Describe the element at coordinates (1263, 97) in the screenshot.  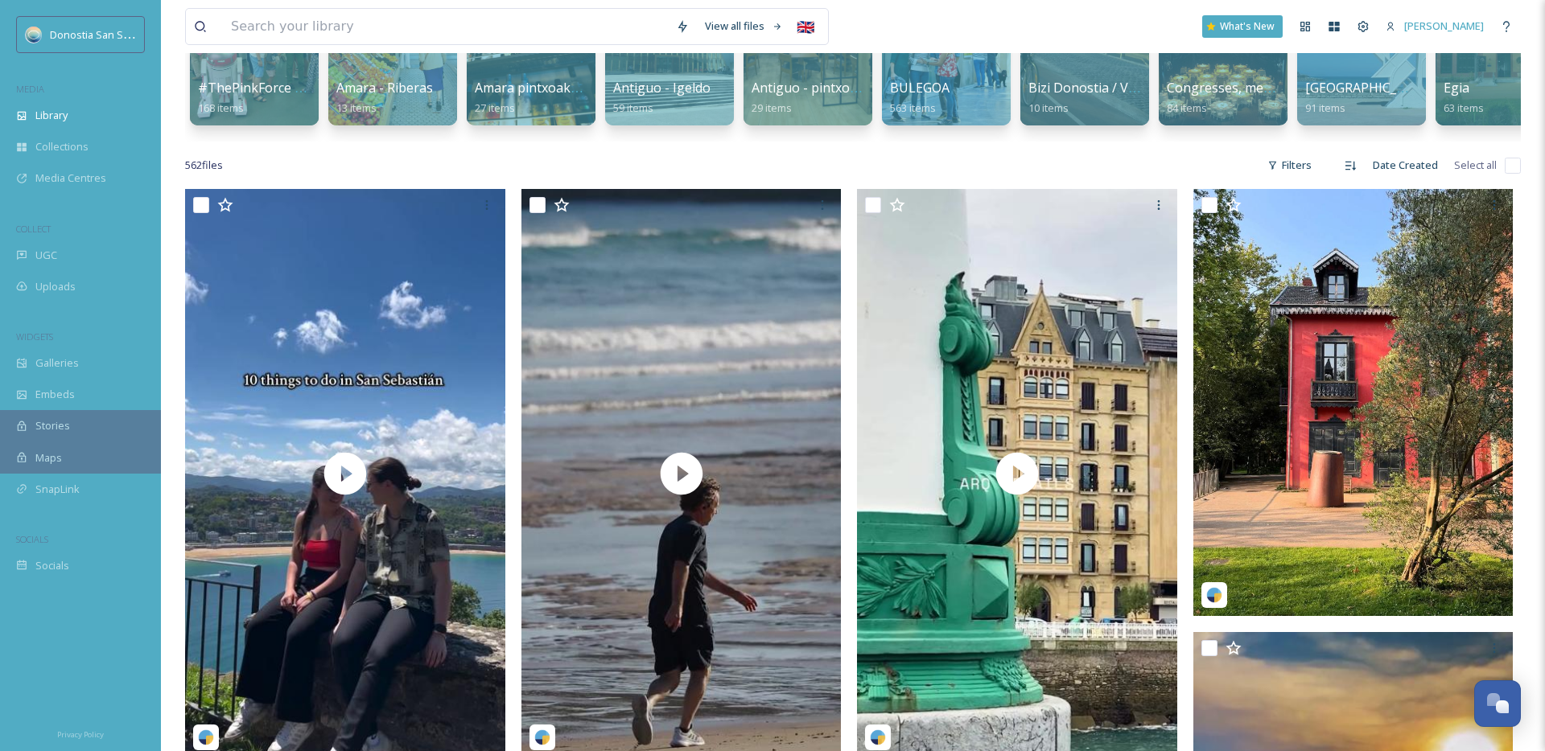
I see `a: Congresses, meetings & venues84 items` at that location.